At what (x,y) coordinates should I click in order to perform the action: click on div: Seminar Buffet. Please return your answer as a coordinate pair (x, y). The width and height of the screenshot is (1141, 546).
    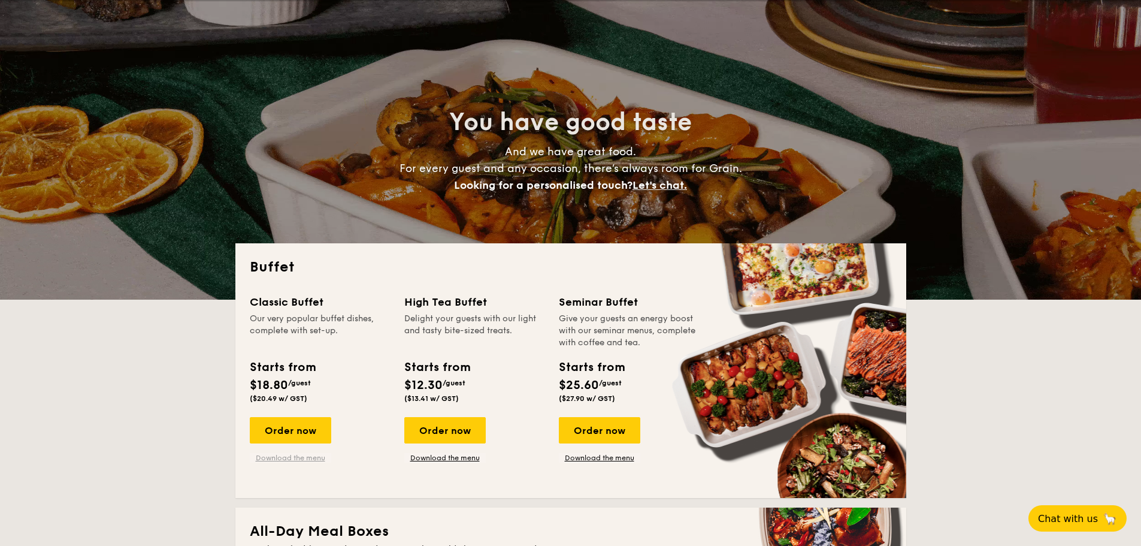
    Looking at the image, I should click on (629, 302).